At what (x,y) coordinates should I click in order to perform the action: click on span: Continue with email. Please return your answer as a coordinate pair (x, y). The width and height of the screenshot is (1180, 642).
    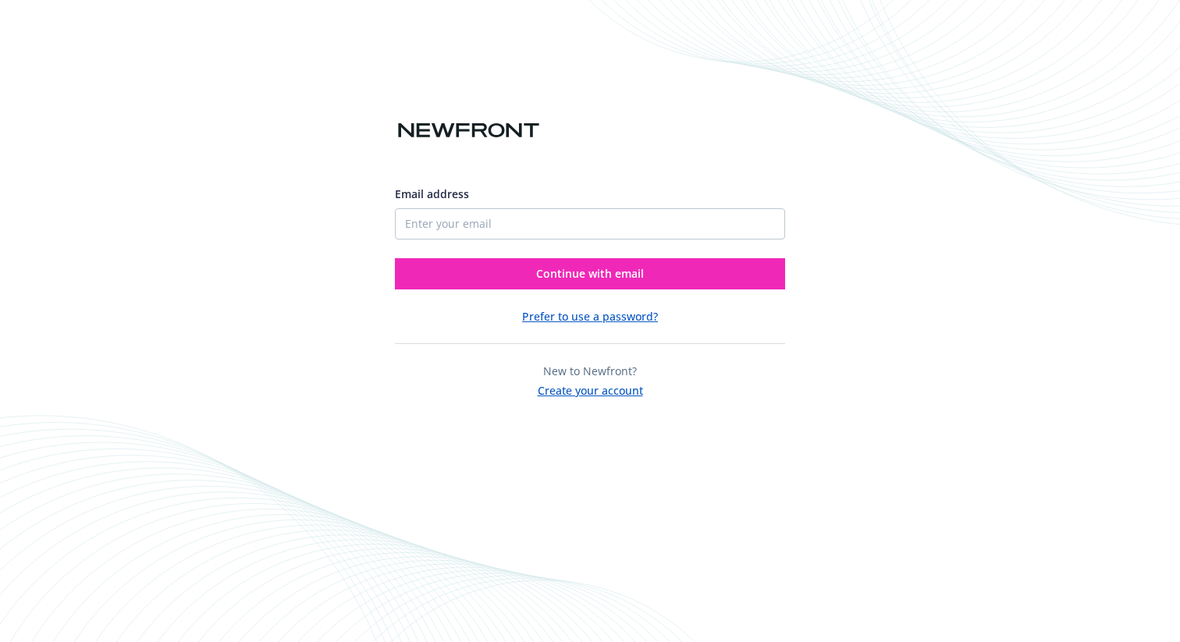
    Looking at the image, I should click on (590, 273).